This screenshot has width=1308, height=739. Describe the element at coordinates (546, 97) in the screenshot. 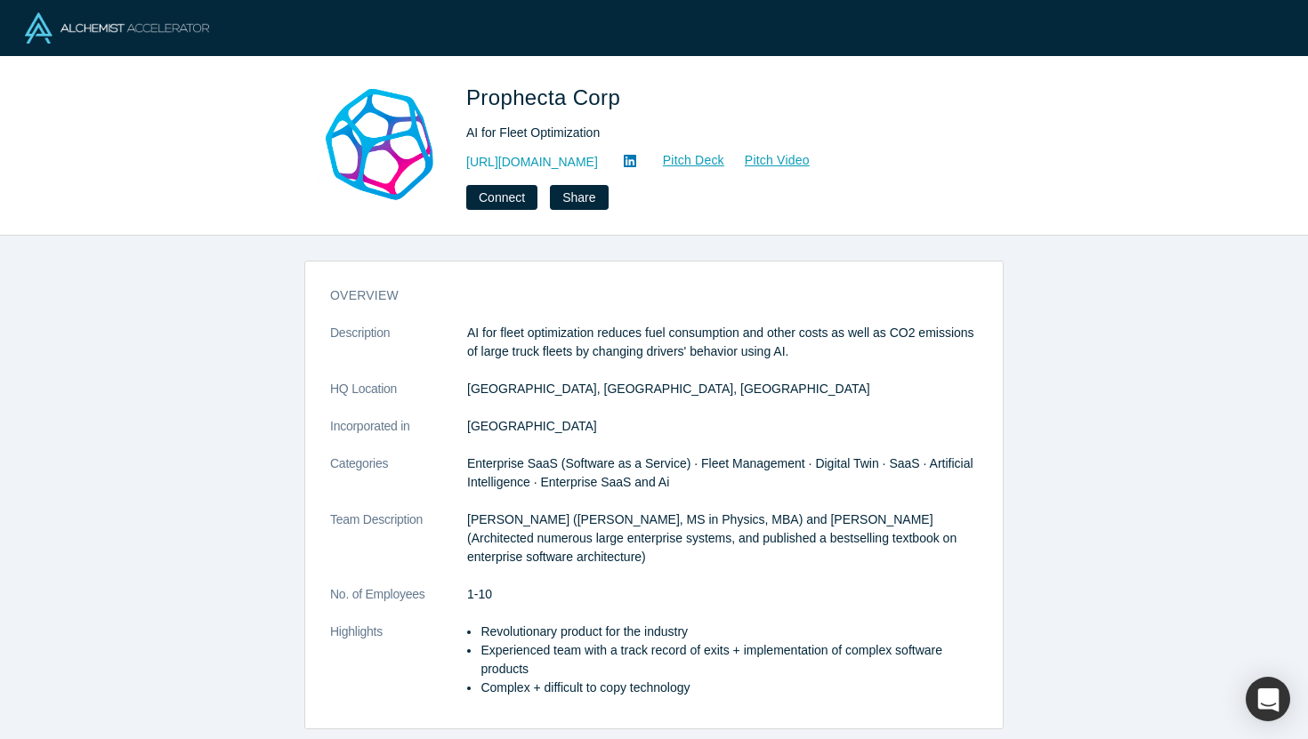

I see `span: Prophecta Corp` at that location.